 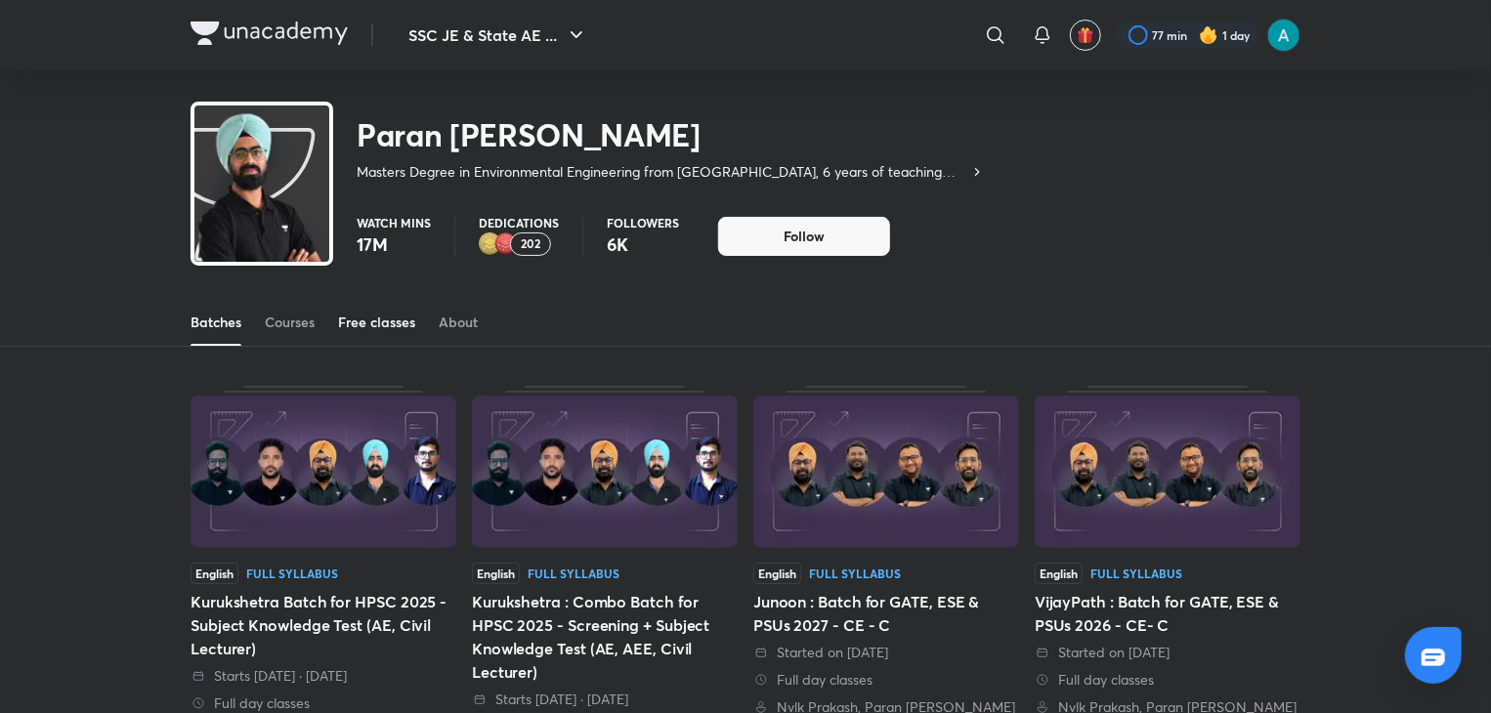 I want to click on p: 202, so click(x=531, y=244).